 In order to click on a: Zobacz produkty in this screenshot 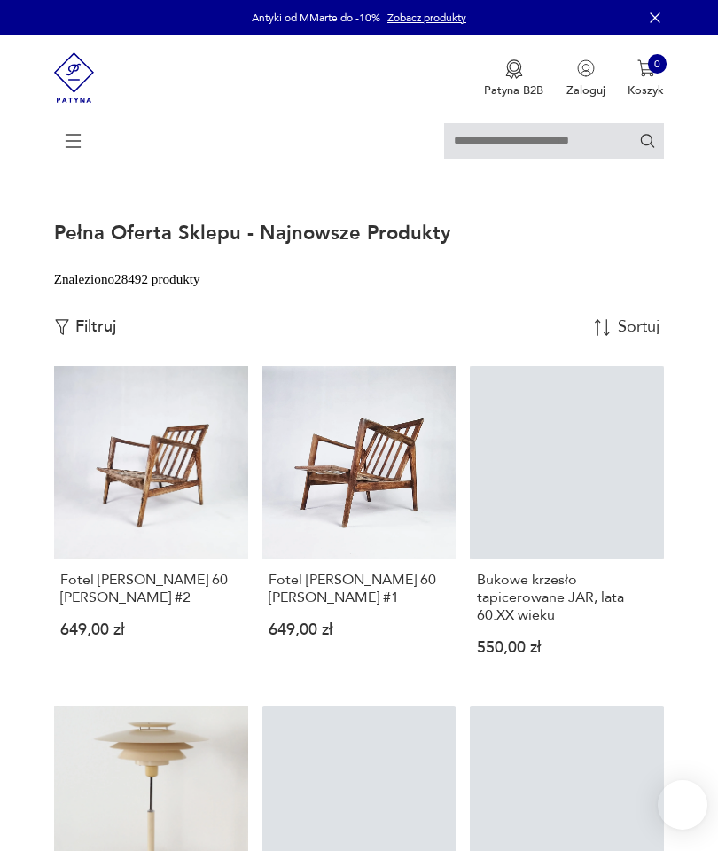, I will do `click(427, 18)`.